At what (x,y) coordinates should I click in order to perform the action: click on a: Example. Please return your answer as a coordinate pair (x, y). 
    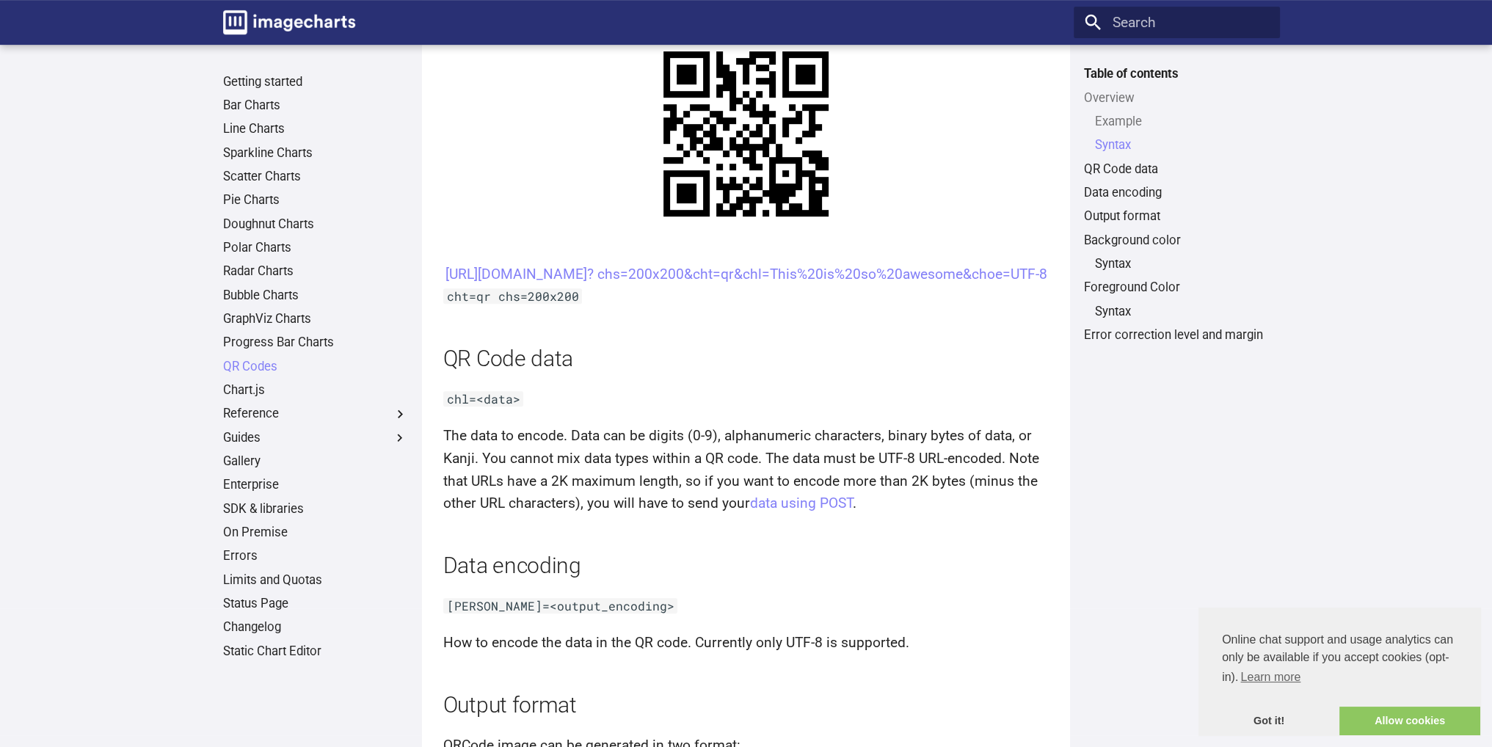
    Looking at the image, I should click on (1182, 122).